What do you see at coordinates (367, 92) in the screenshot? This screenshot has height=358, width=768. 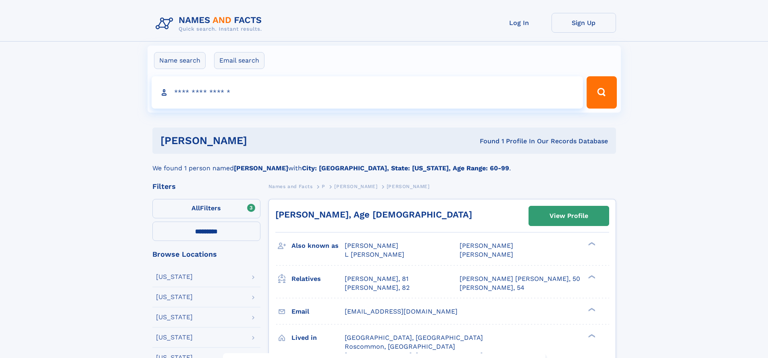 I see `input: search input` at bounding box center [367, 92].